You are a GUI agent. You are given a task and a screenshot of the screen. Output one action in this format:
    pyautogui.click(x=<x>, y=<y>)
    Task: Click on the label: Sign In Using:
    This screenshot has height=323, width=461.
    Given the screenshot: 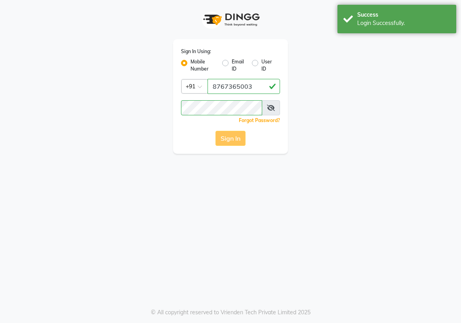 What is the action you would take?
    pyautogui.click(x=196, y=52)
    